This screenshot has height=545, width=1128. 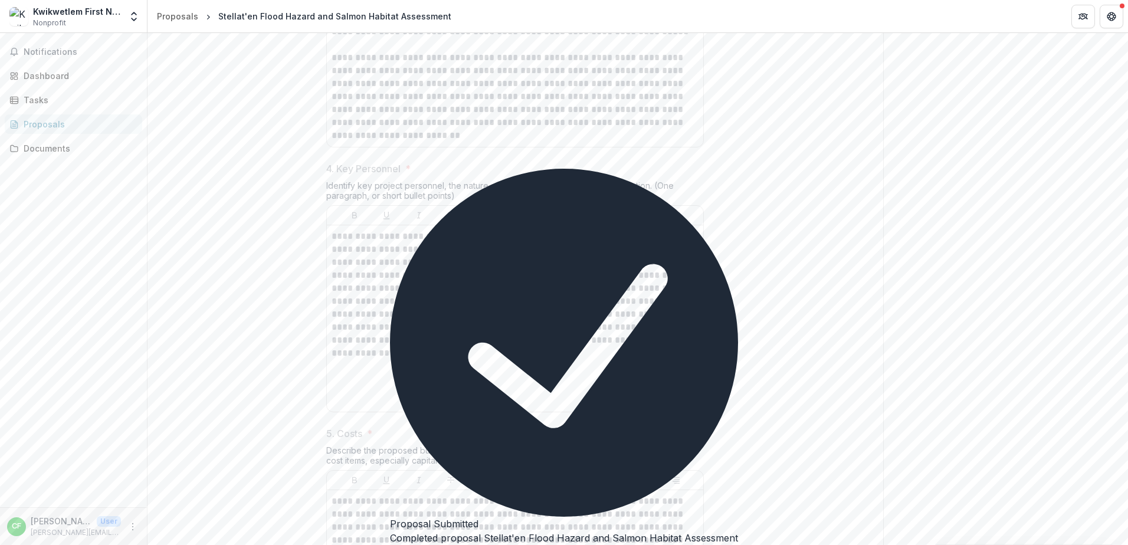 What do you see at coordinates (363, 169) in the screenshot?
I see `p: 4. Key Personnel` at bounding box center [363, 169].